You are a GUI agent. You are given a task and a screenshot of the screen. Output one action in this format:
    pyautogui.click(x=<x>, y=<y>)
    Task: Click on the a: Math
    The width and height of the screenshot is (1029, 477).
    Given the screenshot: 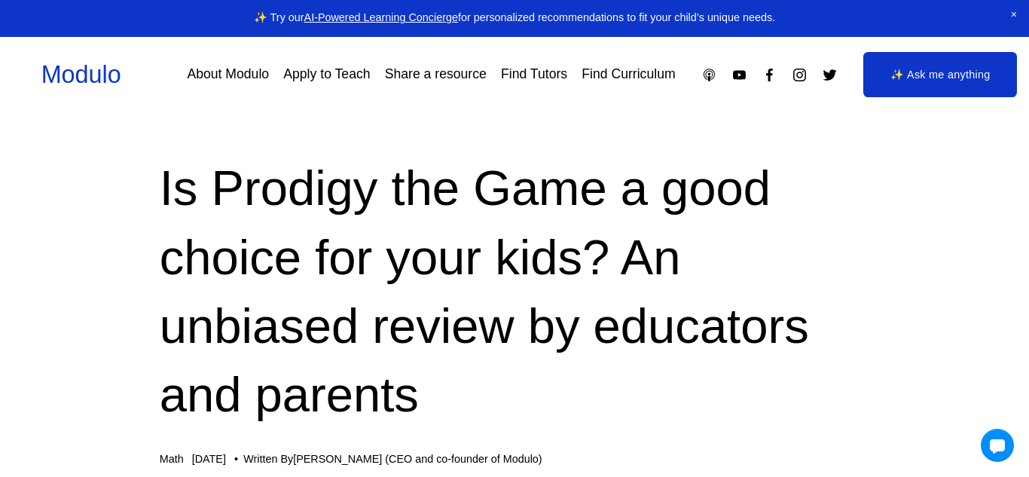 What is the action you would take?
    pyautogui.click(x=172, y=459)
    